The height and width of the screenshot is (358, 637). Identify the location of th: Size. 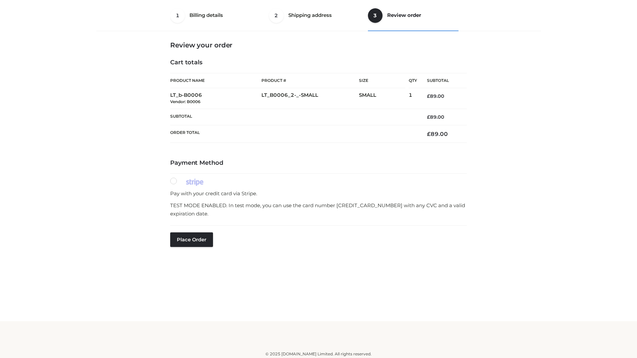
(382, 81).